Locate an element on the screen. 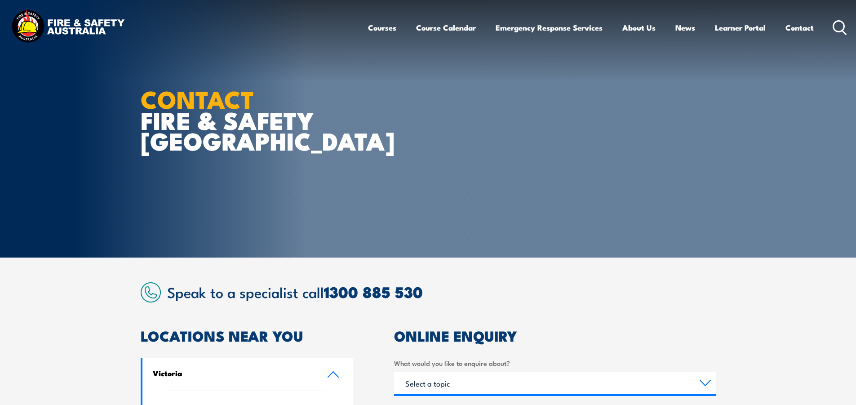  a: 1300 885 530 is located at coordinates (373, 291).